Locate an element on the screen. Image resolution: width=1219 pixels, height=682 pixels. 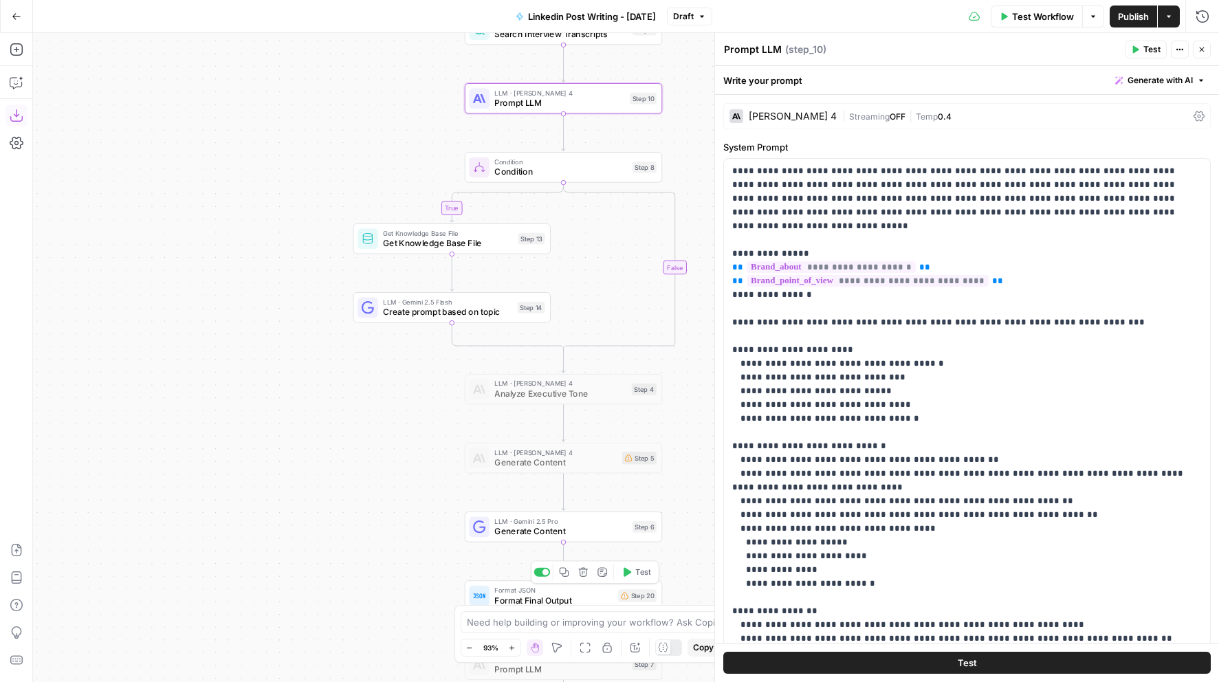
button: Generate with AI is located at coordinates (1160, 80).